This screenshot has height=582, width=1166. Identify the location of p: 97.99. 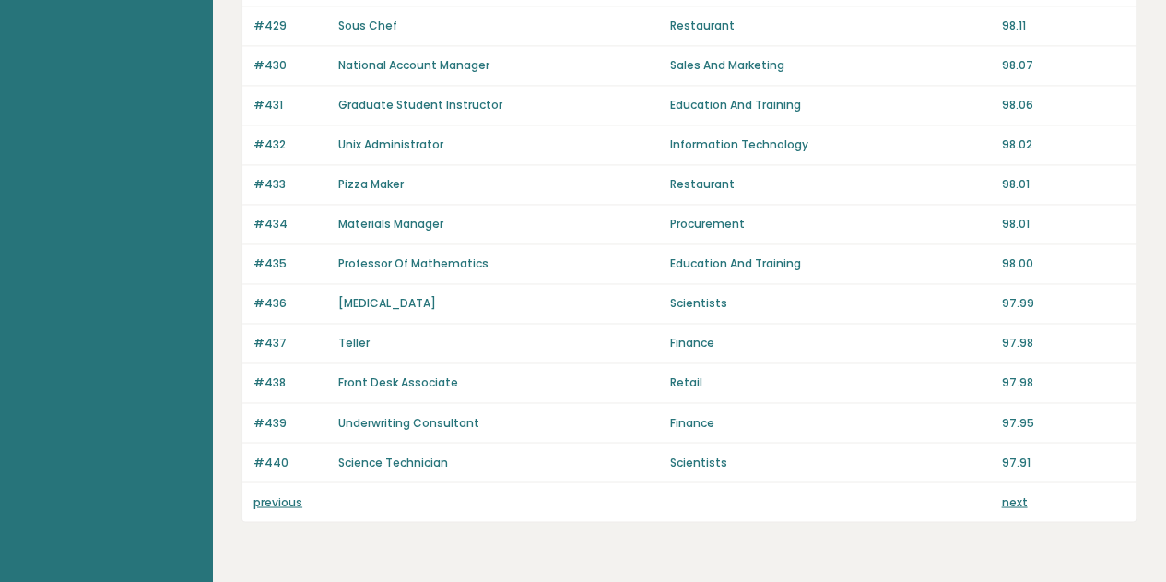
(1063, 303).